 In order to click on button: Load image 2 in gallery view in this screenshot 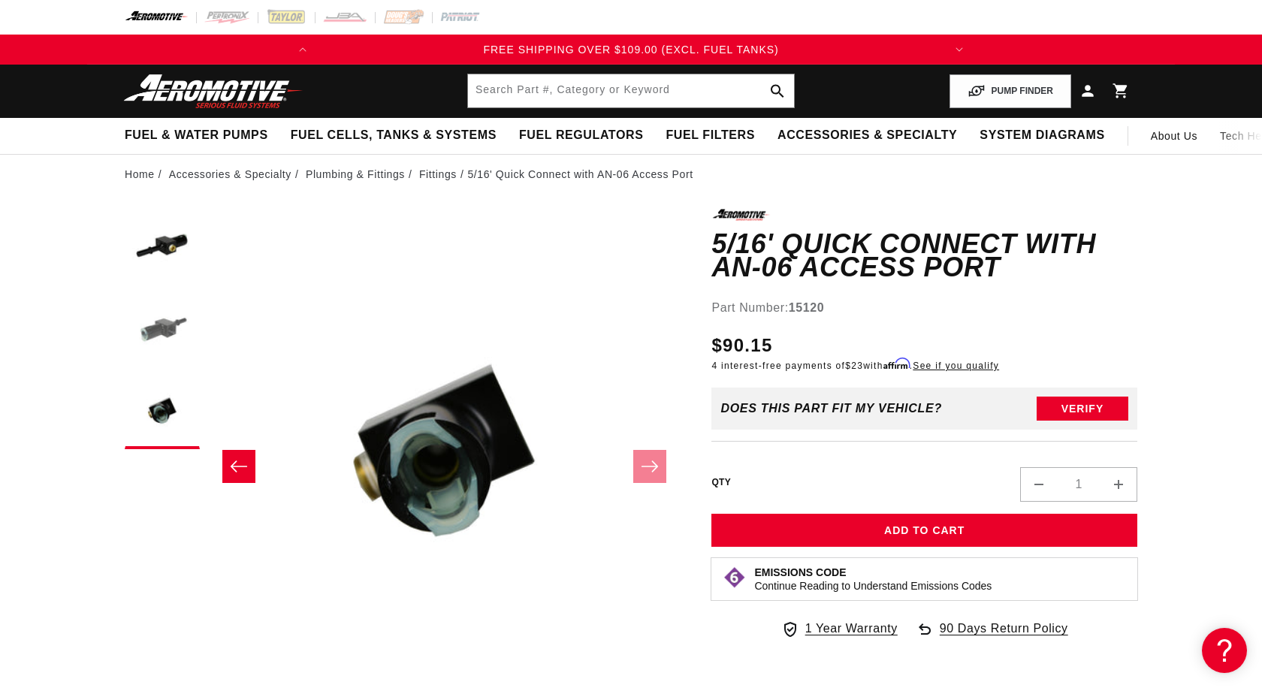, I will do `click(162, 329)`.